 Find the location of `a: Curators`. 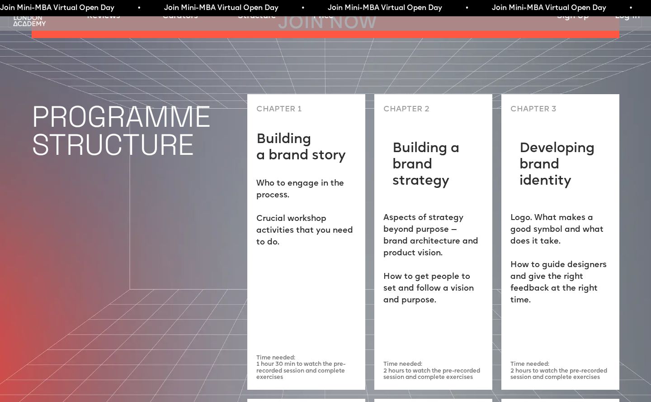

a: Curators is located at coordinates (180, 16).